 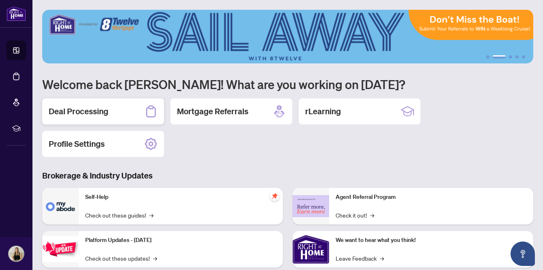 What do you see at coordinates (78, 111) in the screenshot?
I see `h2: Deal Processing` at bounding box center [78, 111].